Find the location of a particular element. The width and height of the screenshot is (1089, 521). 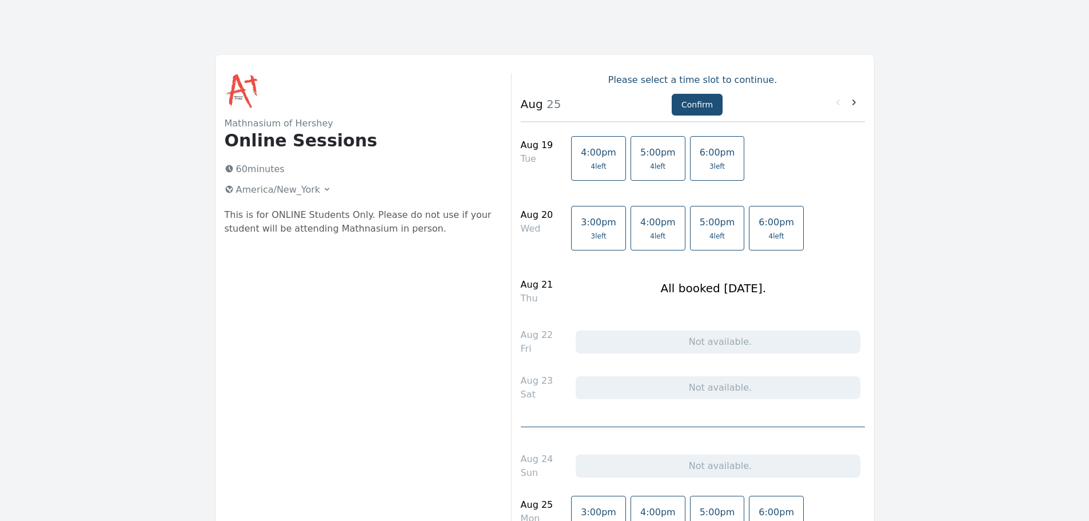

button: Confirm is located at coordinates (697, 105).